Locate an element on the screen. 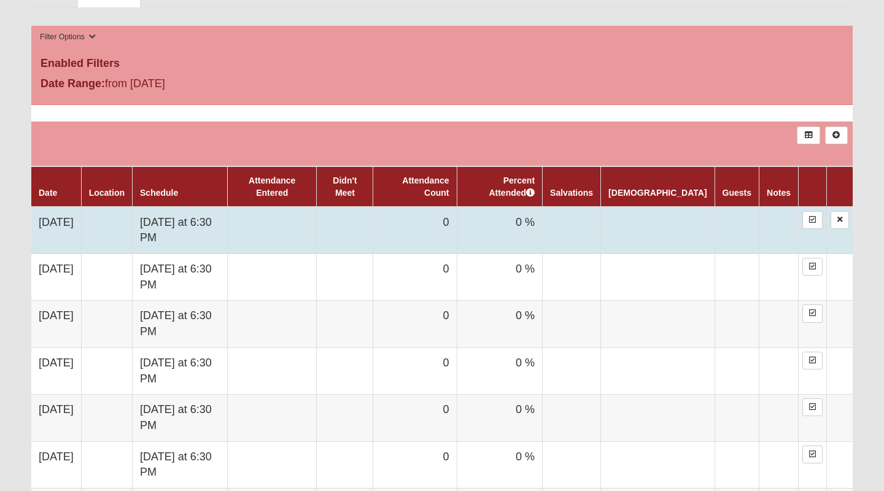 The width and height of the screenshot is (884, 491). button: Filter Options is located at coordinates (68, 37).